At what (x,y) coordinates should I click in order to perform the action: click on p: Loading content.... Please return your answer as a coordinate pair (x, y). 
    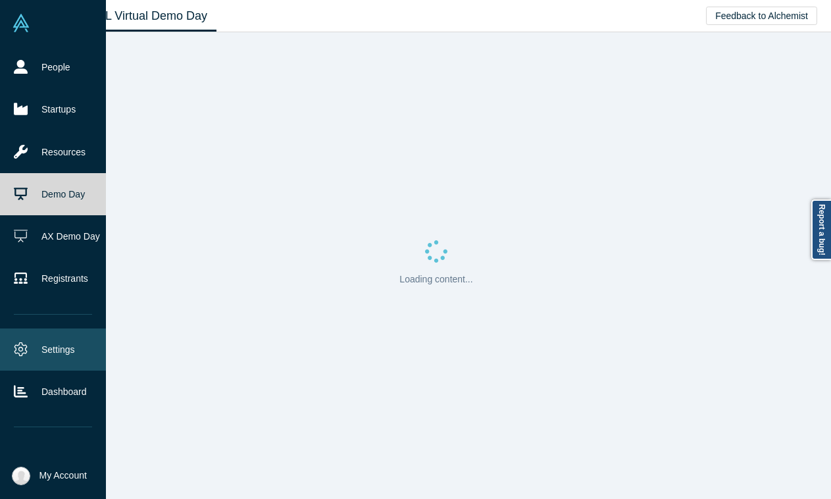
    Looking at the image, I should click on (435, 279).